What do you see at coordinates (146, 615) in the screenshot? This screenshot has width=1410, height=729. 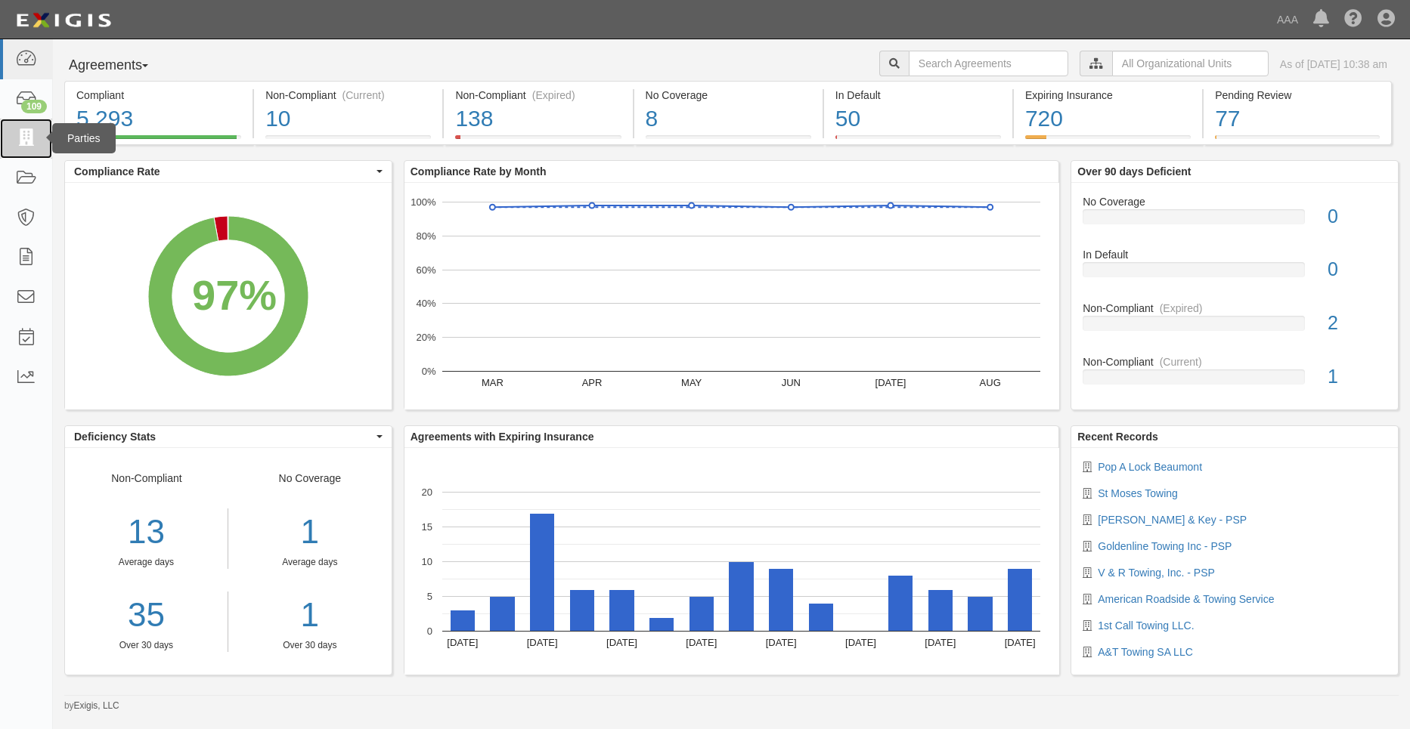 I see `div: 35` at bounding box center [146, 615].